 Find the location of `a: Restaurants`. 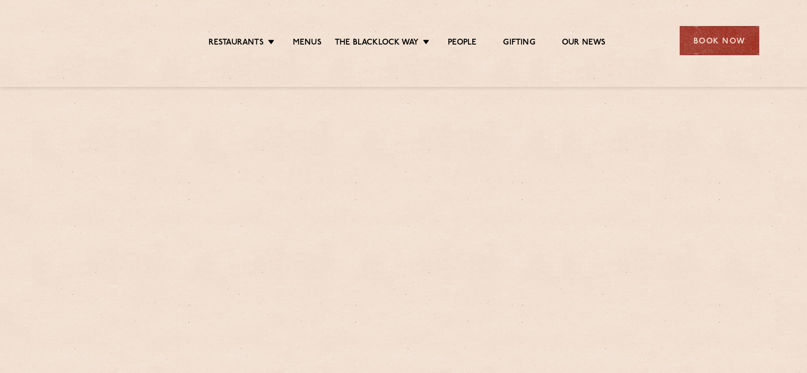

a: Restaurants is located at coordinates (236, 44).